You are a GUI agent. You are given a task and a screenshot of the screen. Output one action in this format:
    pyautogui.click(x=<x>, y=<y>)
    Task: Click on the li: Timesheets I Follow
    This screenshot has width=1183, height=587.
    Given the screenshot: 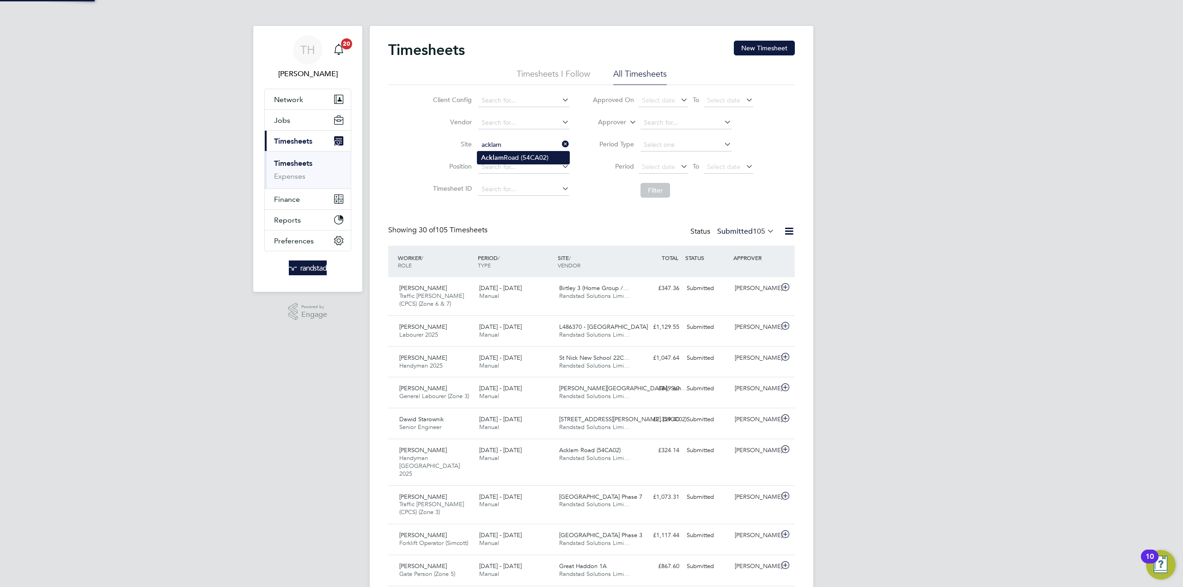 What is the action you would take?
    pyautogui.click(x=553, y=77)
    